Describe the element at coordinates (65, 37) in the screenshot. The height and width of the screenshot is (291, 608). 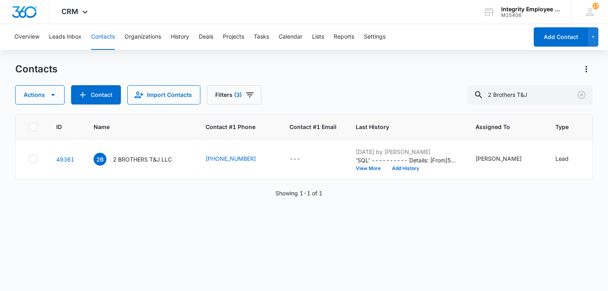
I see `button: Leads Inbox` at that location.